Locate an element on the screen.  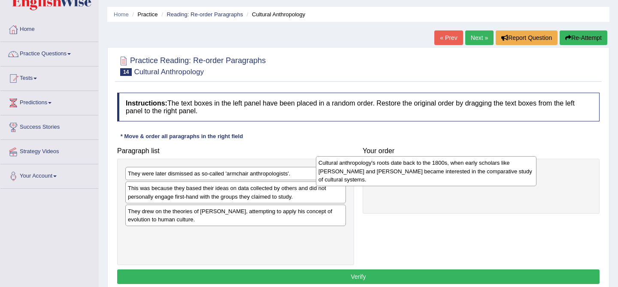
div: * Move & order all paragraphs in the right field is located at coordinates (181, 136).